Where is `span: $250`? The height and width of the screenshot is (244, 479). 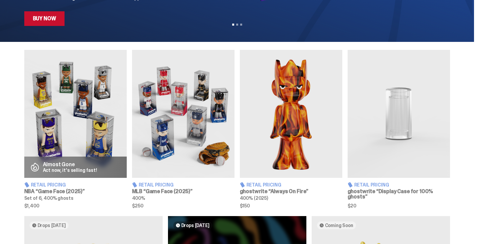 span: $250 is located at coordinates (183, 206).